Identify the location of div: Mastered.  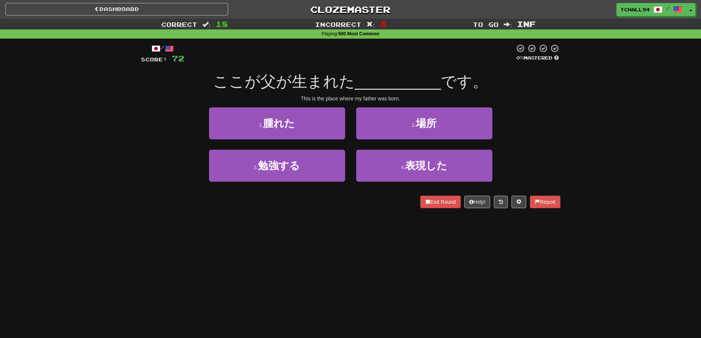
(538, 58).